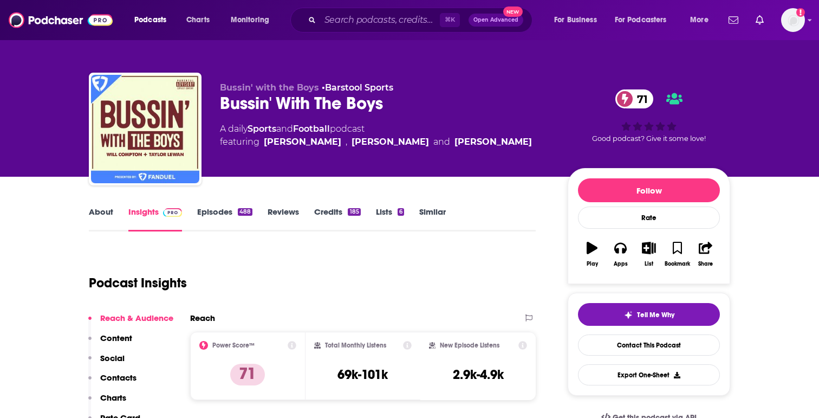  Describe the element at coordinates (112, 358) in the screenshot. I see `p: Social` at that location.